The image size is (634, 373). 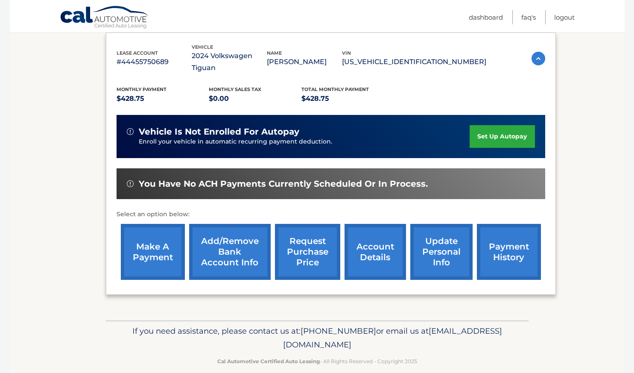 I want to click on a: set up autopay, so click(x=502, y=136).